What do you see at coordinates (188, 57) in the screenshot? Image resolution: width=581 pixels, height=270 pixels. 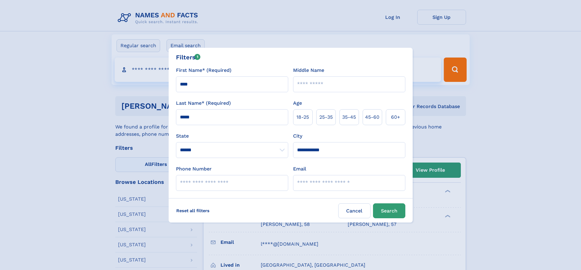 I see `div: Filters` at bounding box center [188, 57].